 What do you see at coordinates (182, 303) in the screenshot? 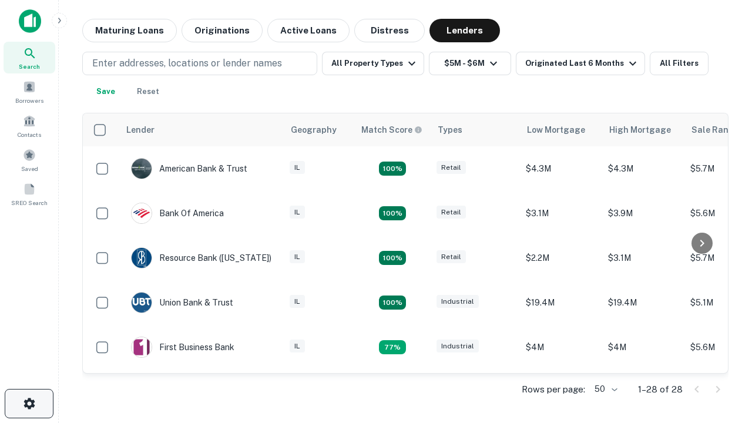
I see `div: Union Bank & Trust` at bounding box center [182, 303].